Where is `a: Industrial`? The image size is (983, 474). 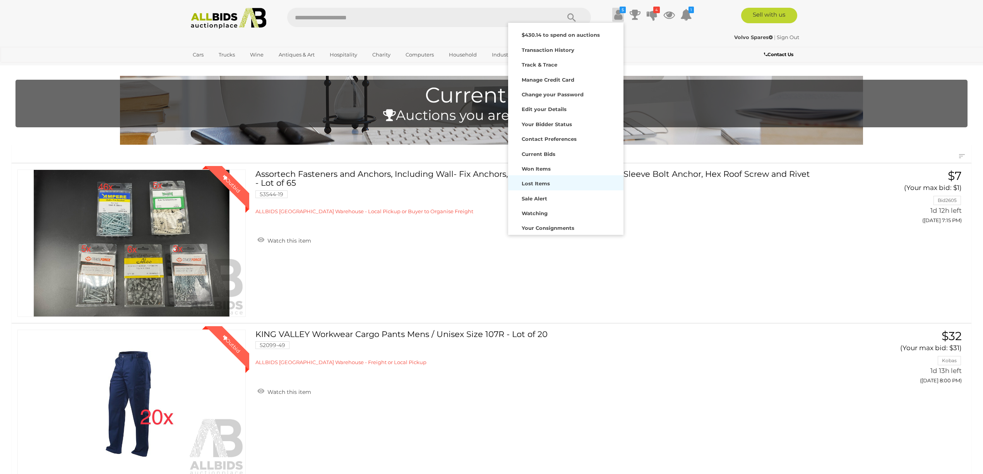 a: Industrial is located at coordinates (504, 55).